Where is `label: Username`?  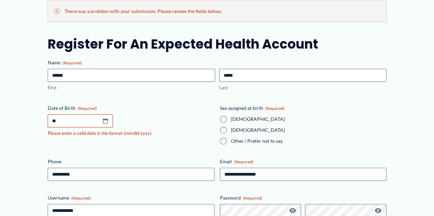
label: Username is located at coordinates (131, 198).